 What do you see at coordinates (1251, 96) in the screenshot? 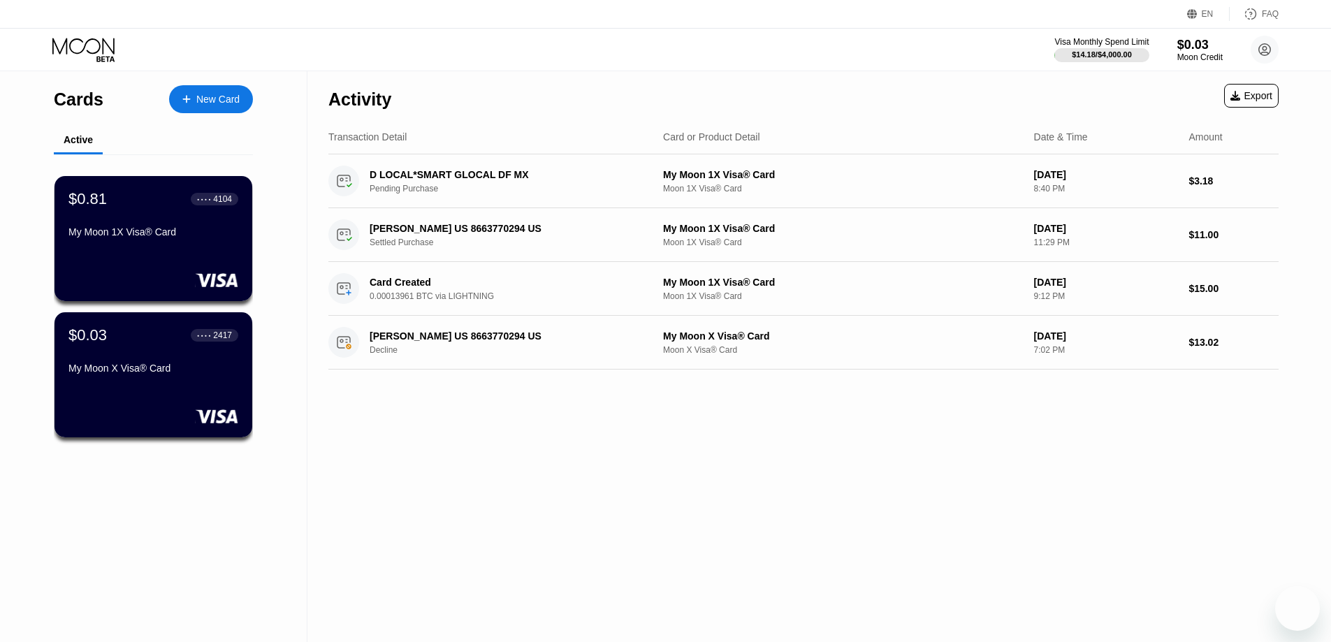
I see `div: Export` at bounding box center [1251, 96].